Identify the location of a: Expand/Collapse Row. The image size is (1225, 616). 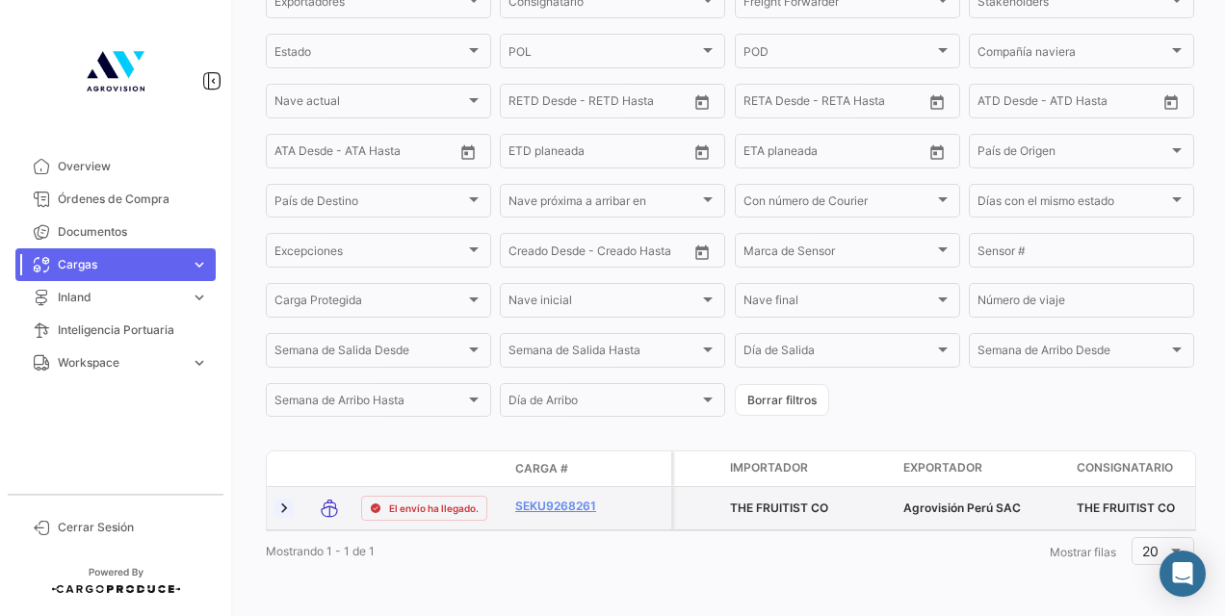
(284, 509).